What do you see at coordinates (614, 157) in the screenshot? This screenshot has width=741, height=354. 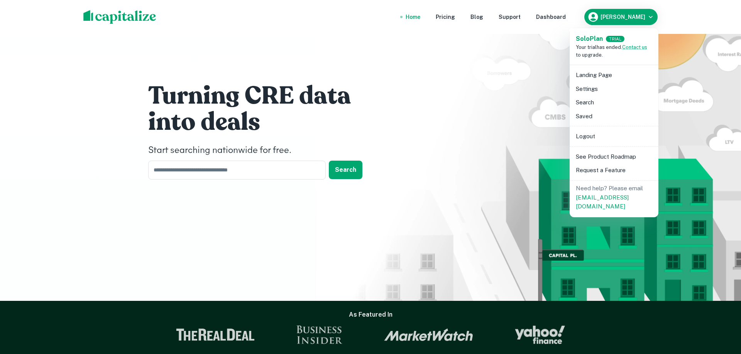 I see `li: See Product Roadmap` at bounding box center [614, 157].